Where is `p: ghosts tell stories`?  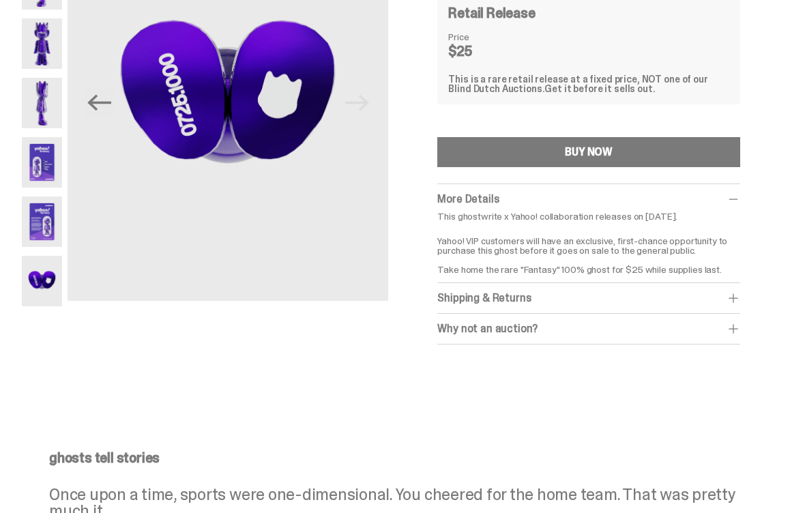
p: ghosts tell stories is located at coordinates (397, 458).